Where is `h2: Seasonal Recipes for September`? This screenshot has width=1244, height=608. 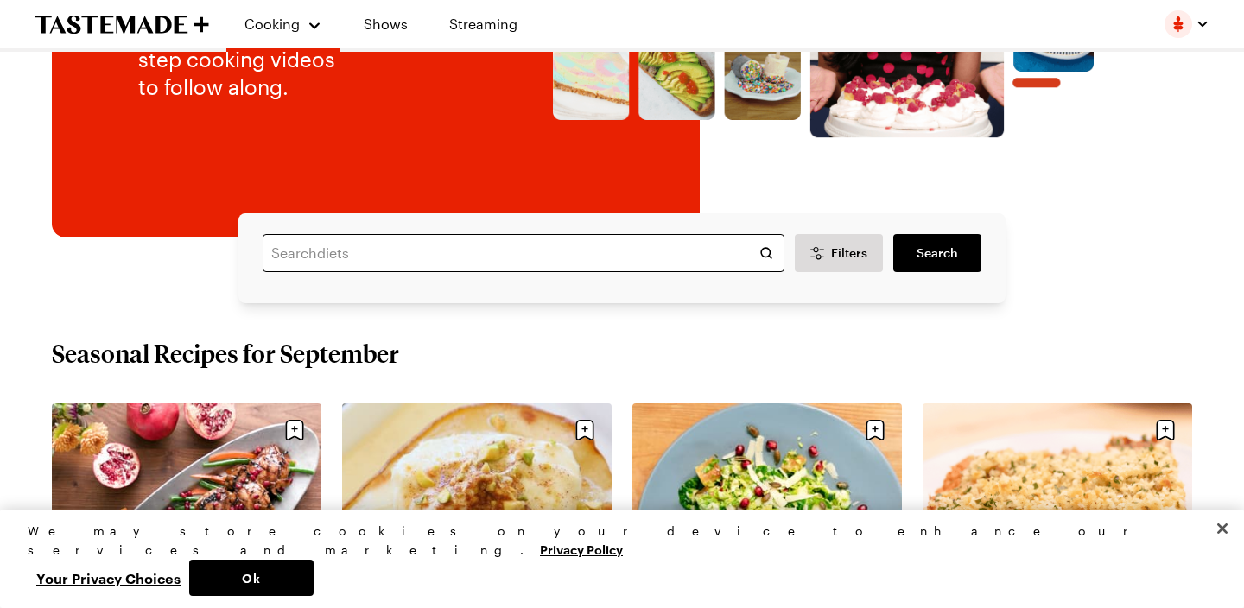 h2: Seasonal Recipes for September is located at coordinates (226, 353).